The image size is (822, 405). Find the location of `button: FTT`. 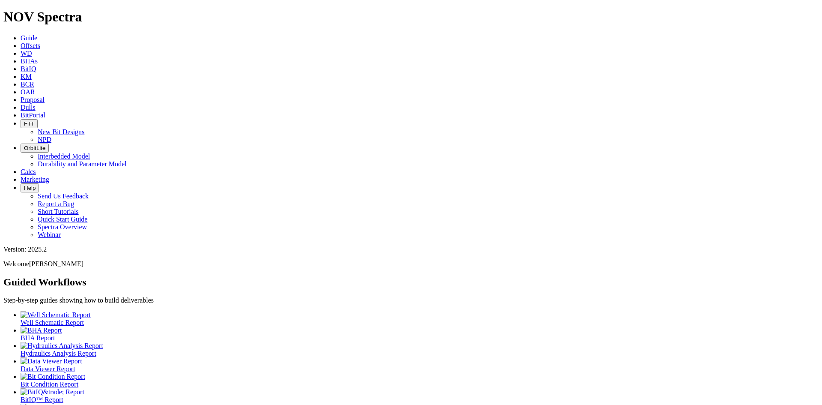

button: FTT is located at coordinates (29, 123).